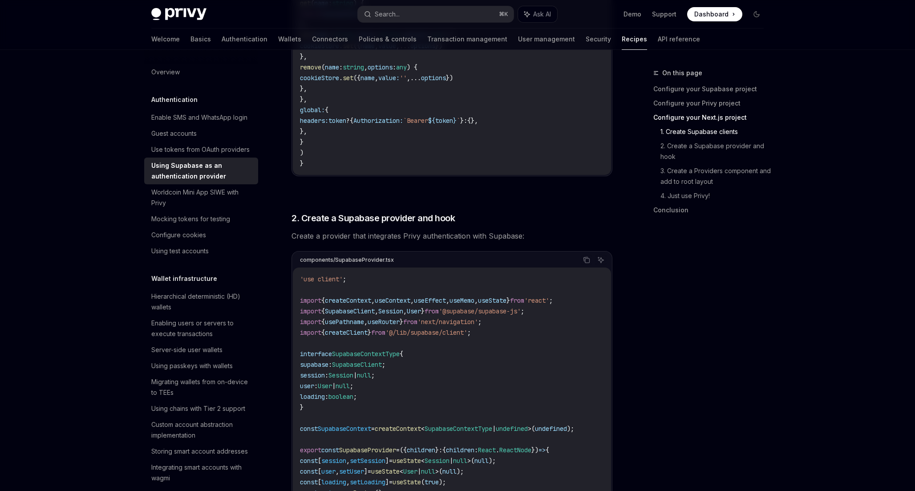  Describe the element at coordinates (373, 218) in the screenshot. I see `span: 2. Create a Supabase provider and hook` at that location.